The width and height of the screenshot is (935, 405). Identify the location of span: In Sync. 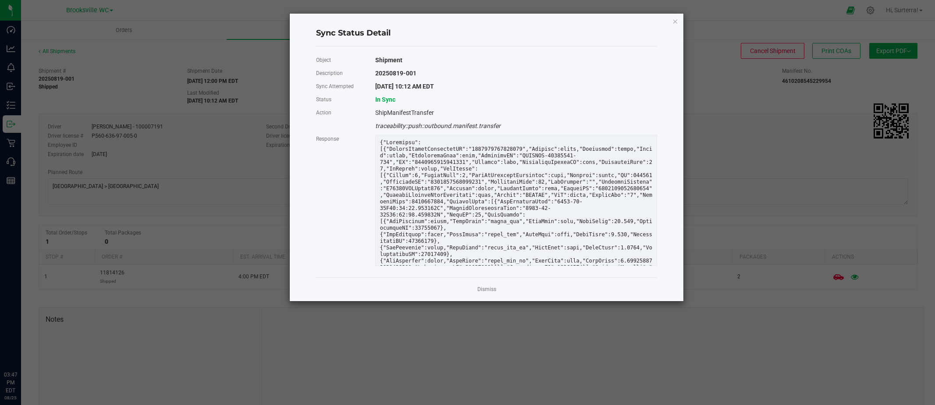
(385, 99).